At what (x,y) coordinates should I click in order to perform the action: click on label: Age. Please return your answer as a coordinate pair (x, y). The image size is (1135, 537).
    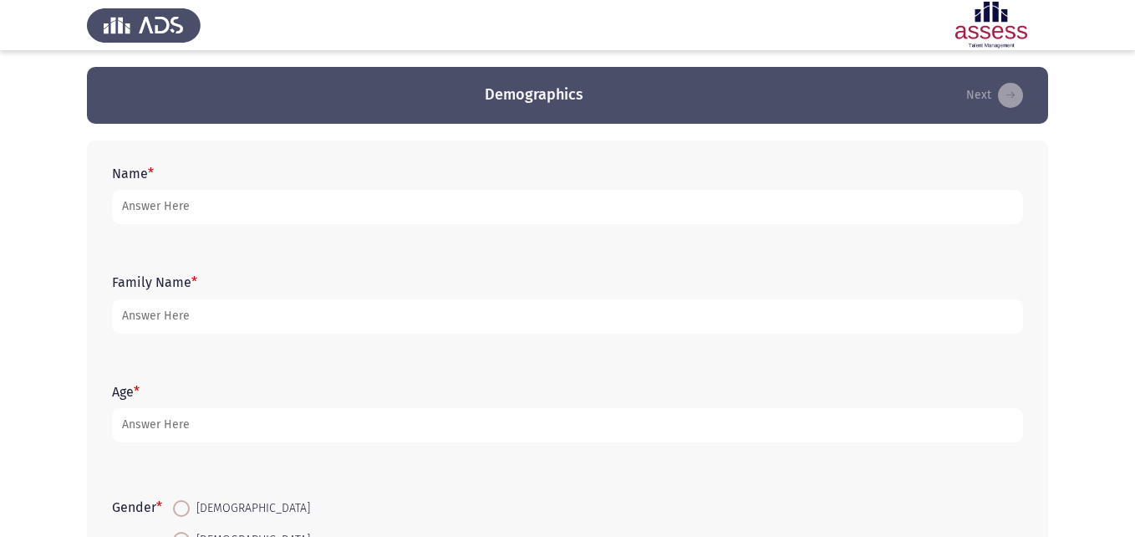
    Looking at the image, I should click on (125, 391).